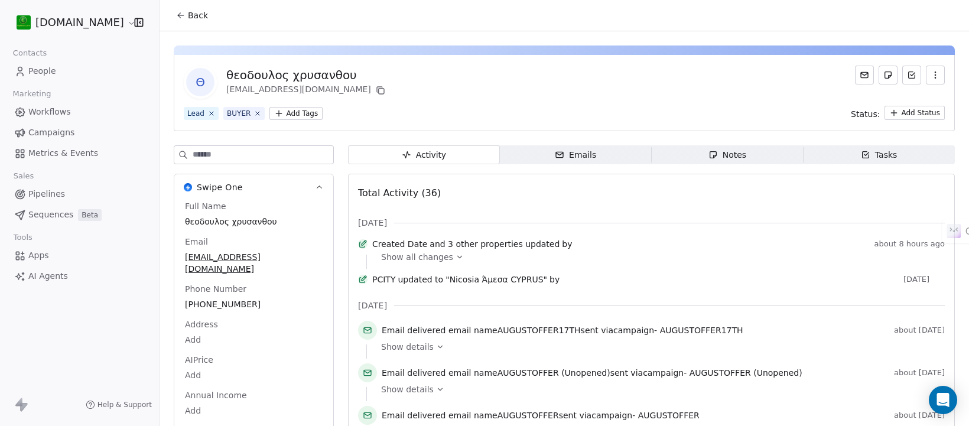 Image resolution: width=969 pixels, height=426 pixels. What do you see at coordinates (496, 279) in the screenshot?
I see `span: "Nicosia Άμεσα CYPRUS"` at bounding box center [496, 279].